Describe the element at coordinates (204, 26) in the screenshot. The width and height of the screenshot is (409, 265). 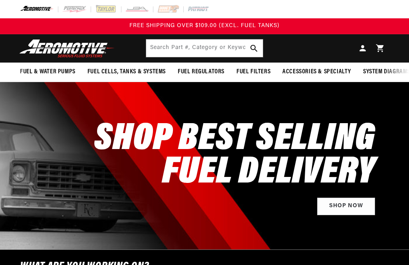
I see `span: FREE SHIPPING OVER $109.00 (EXCL. FUEL TANKS)` at that location.